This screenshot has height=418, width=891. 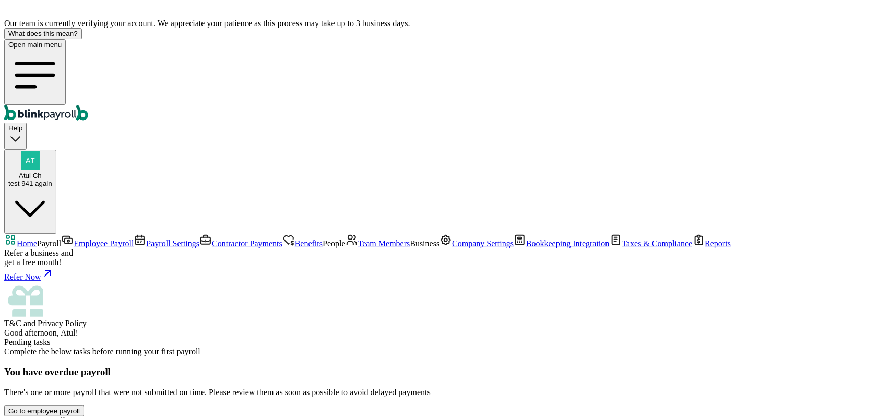 What do you see at coordinates (334, 243) in the screenshot?
I see `span: People` at bounding box center [334, 243].